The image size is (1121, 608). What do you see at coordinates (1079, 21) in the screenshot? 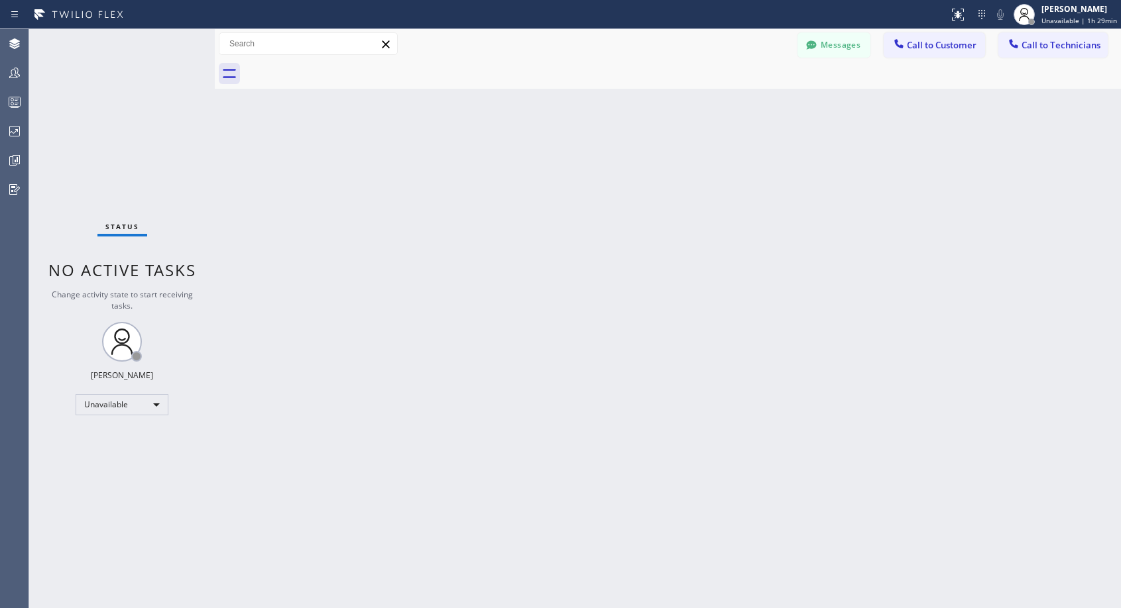
I see `span: Unavailable | 1h 29min` at bounding box center [1079, 21].